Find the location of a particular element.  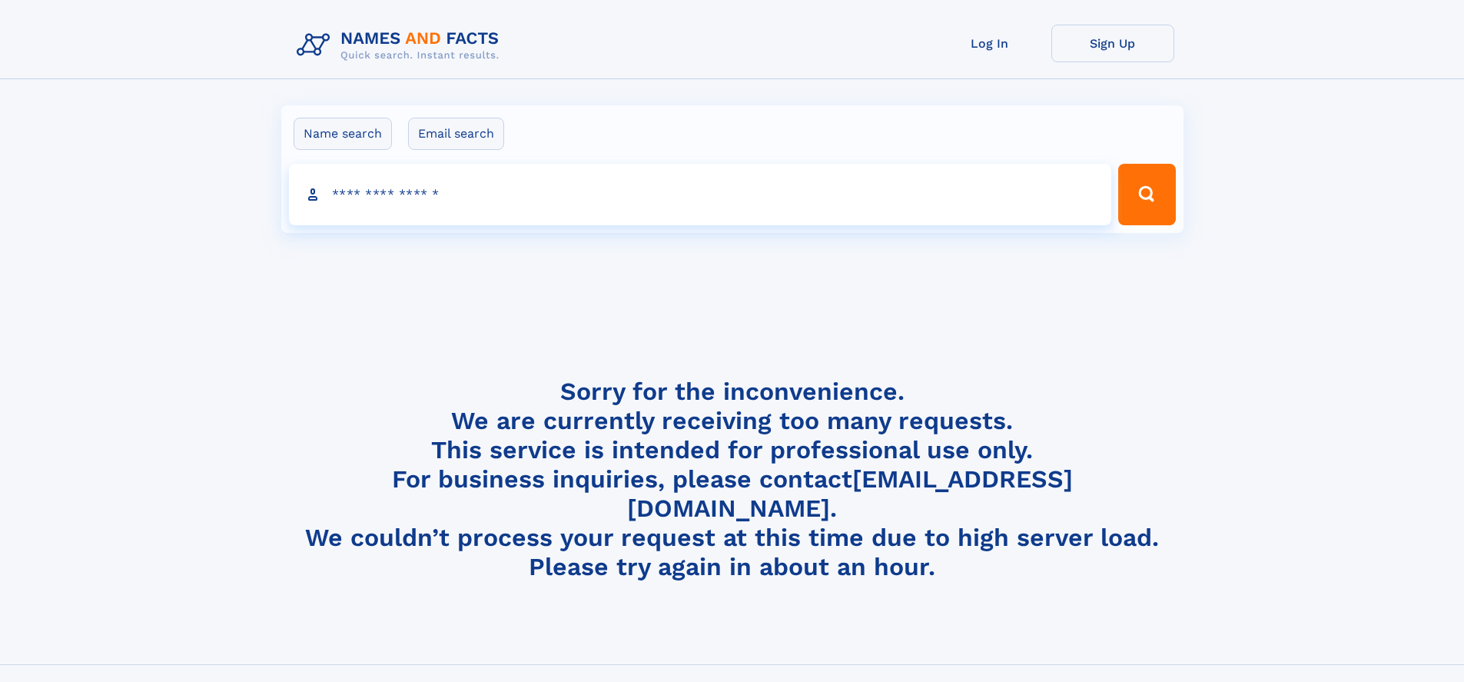

label: Email search is located at coordinates (456, 134).